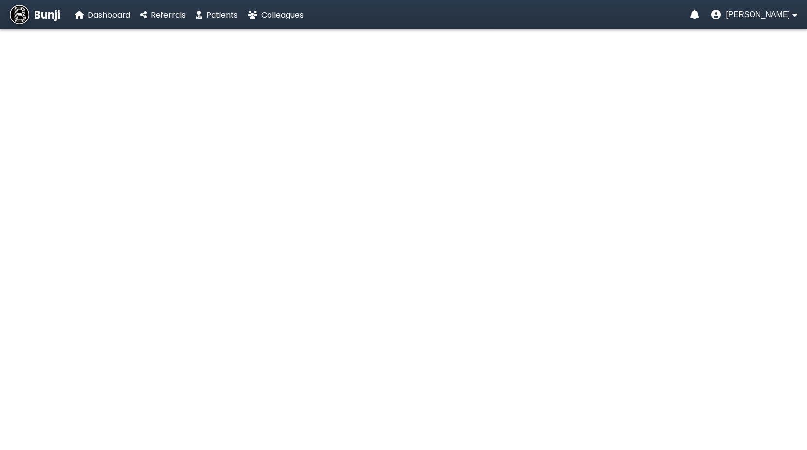  What do you see at coordinates (168, 15) in the screenshot?
I see `span: Referrals` at bounding box center [168, 15].